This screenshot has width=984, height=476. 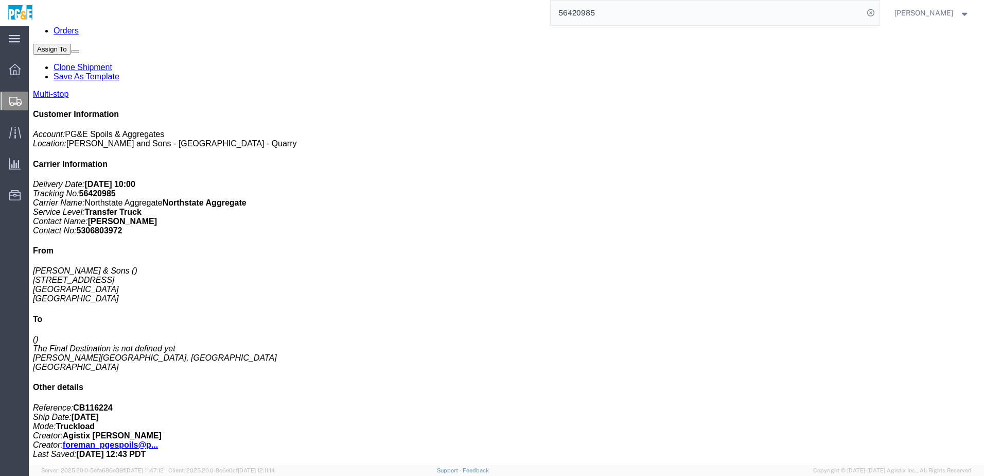 What do you see at coordinates (476, 470) in the screenshot?
I see `a: Feedback` at bounding box center [476, 470].